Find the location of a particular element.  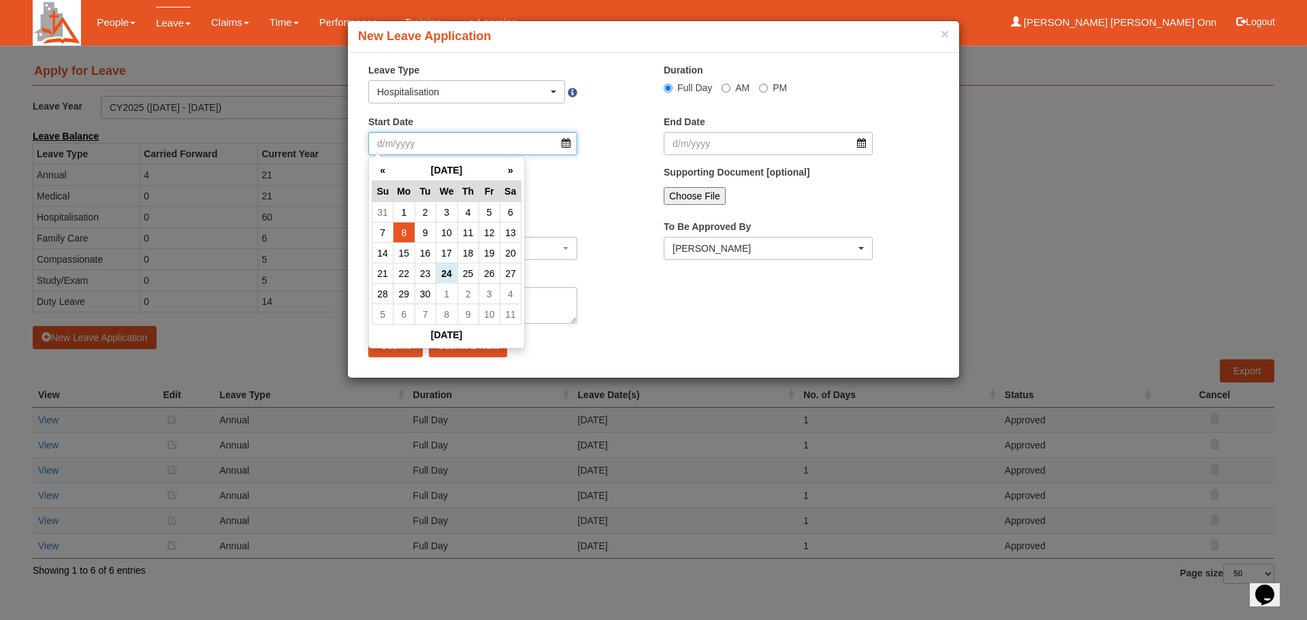

th: Mo is located at coordinates (404, 191).